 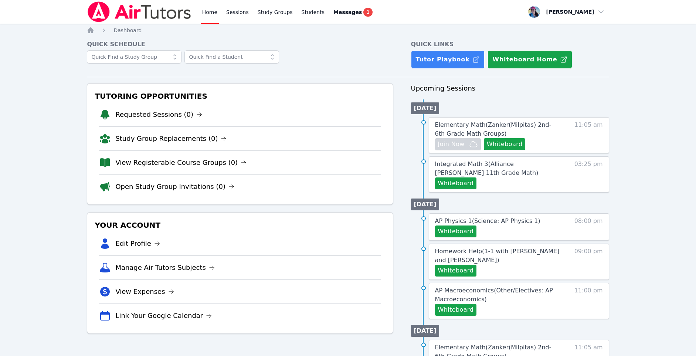 What do you see at coordinates (181, 163) in the screenshot?
I see `a: View Registerable Course Groups (0)` at bounding box center [181, 163].